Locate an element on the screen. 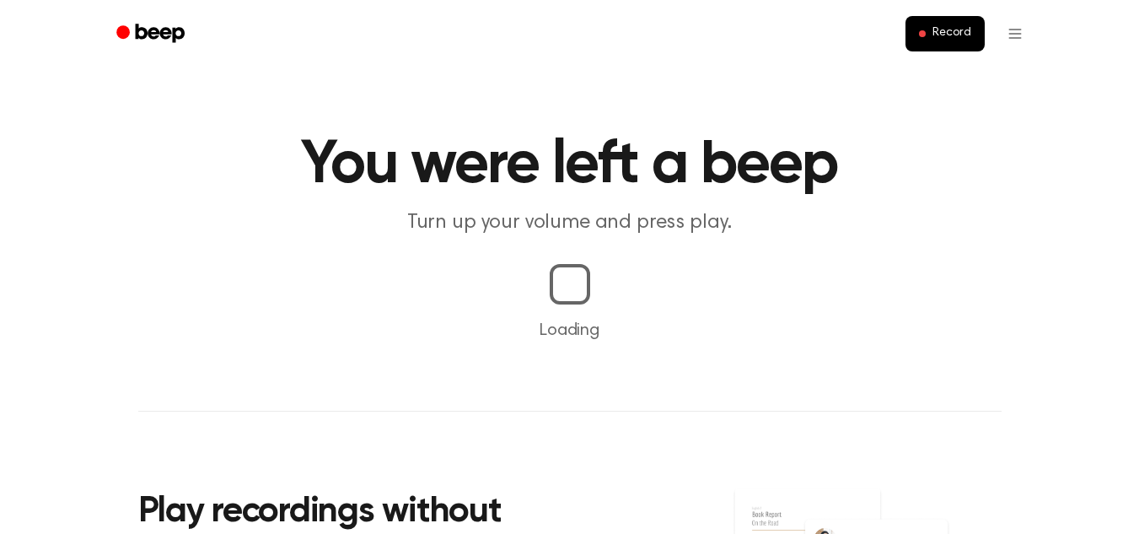 This screenshot has width=1139, height=534. button: Record is located at coordinates (945, 34).